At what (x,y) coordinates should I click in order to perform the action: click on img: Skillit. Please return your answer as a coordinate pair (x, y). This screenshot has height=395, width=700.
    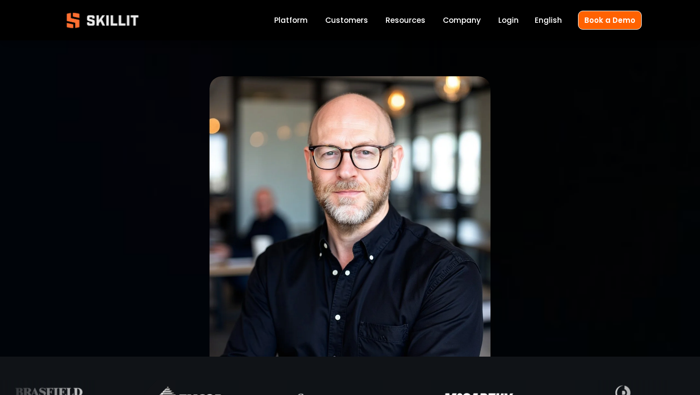
    Looking at the image, I should click on (103, 20).